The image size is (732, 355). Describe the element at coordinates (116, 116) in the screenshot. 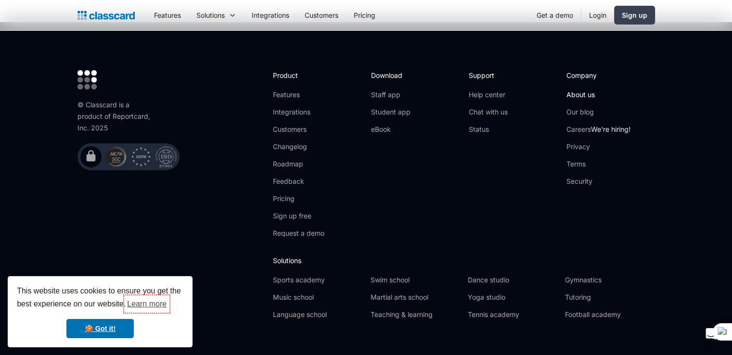

I see `div: © Classcard is a product of Reportcard, Inc. 2025` at that location.